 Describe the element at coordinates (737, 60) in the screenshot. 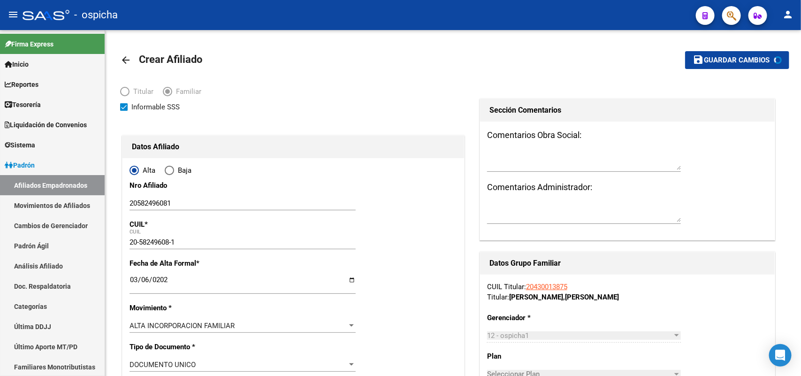

I see `button: Guardar cambios` at that location.